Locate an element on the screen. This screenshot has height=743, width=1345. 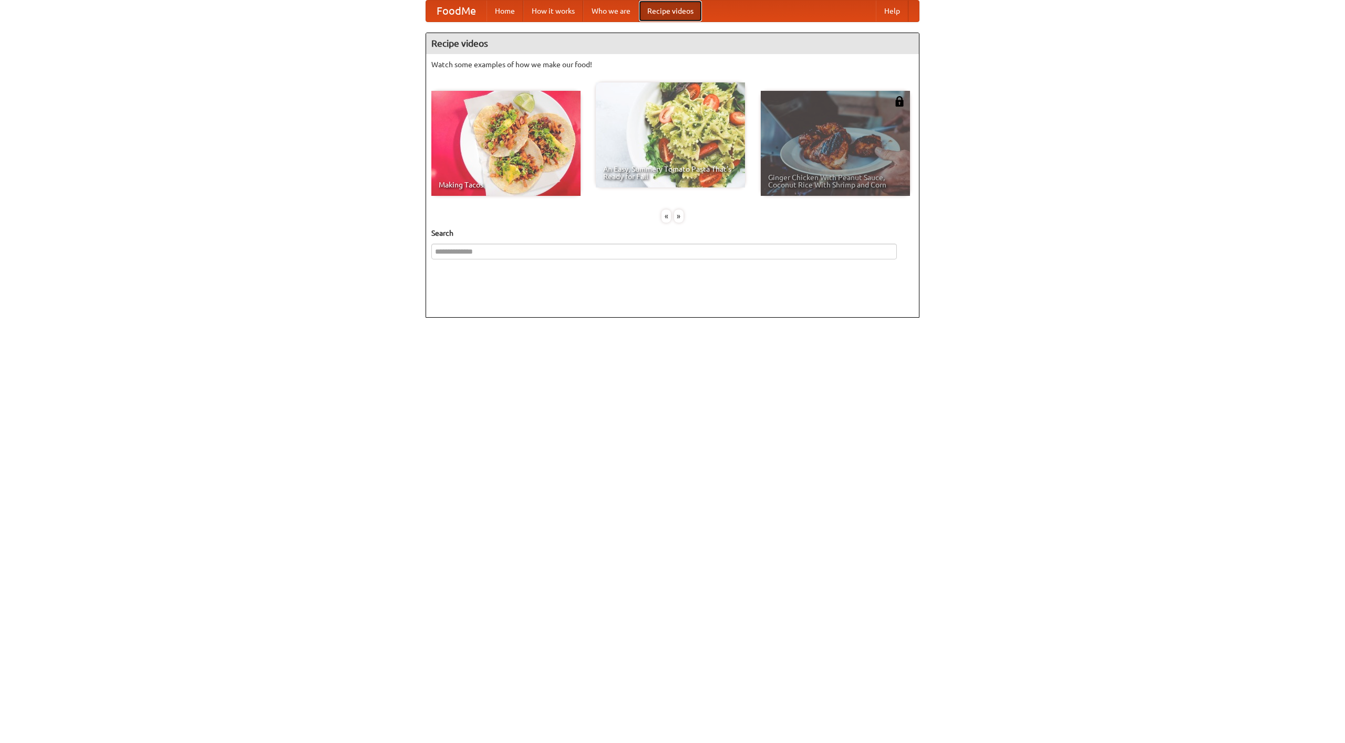
p: Watch some examples of how we make our food! is located at coordinates (672, 65).